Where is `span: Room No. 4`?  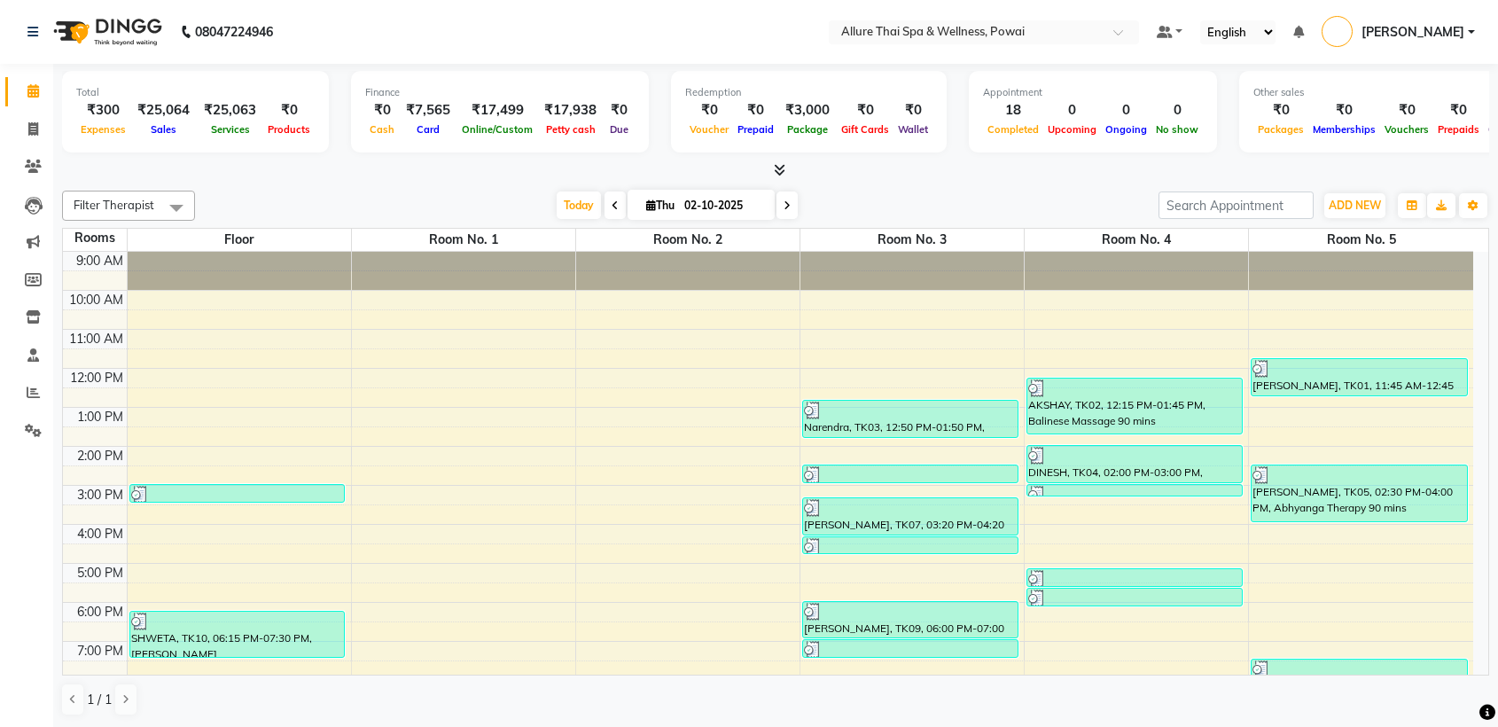 span: Room No. 4 is located at coordinates (1136, 239).